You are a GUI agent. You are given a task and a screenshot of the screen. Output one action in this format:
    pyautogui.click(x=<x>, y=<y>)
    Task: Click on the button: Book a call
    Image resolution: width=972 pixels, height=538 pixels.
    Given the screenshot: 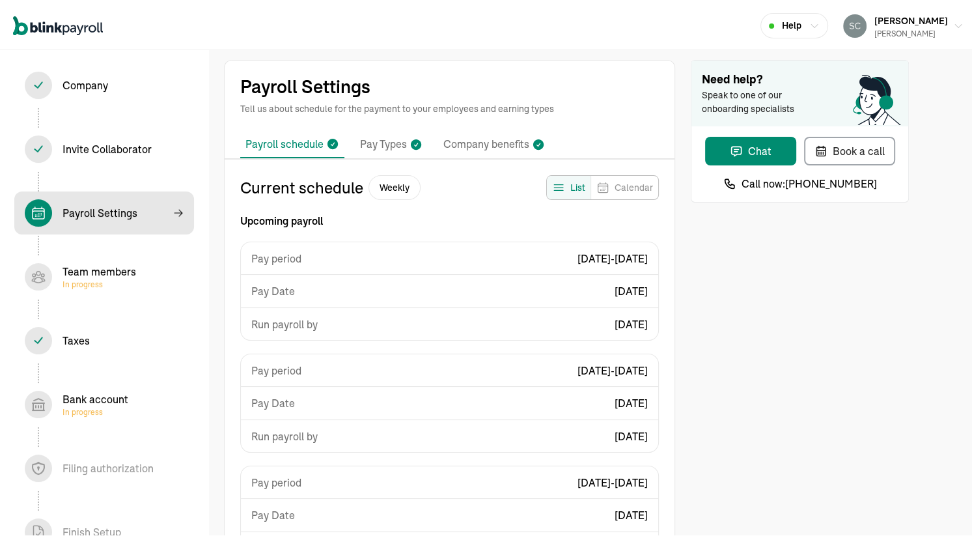 What is the action you would take?
    pyautogui.click(x=850, y=148)
    